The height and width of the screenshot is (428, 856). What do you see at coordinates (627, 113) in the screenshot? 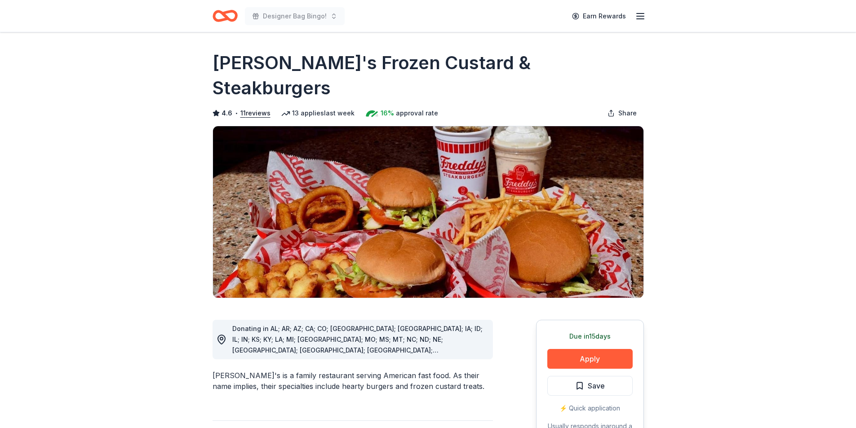
I see `span: Share` at bounding box center [627, 113].